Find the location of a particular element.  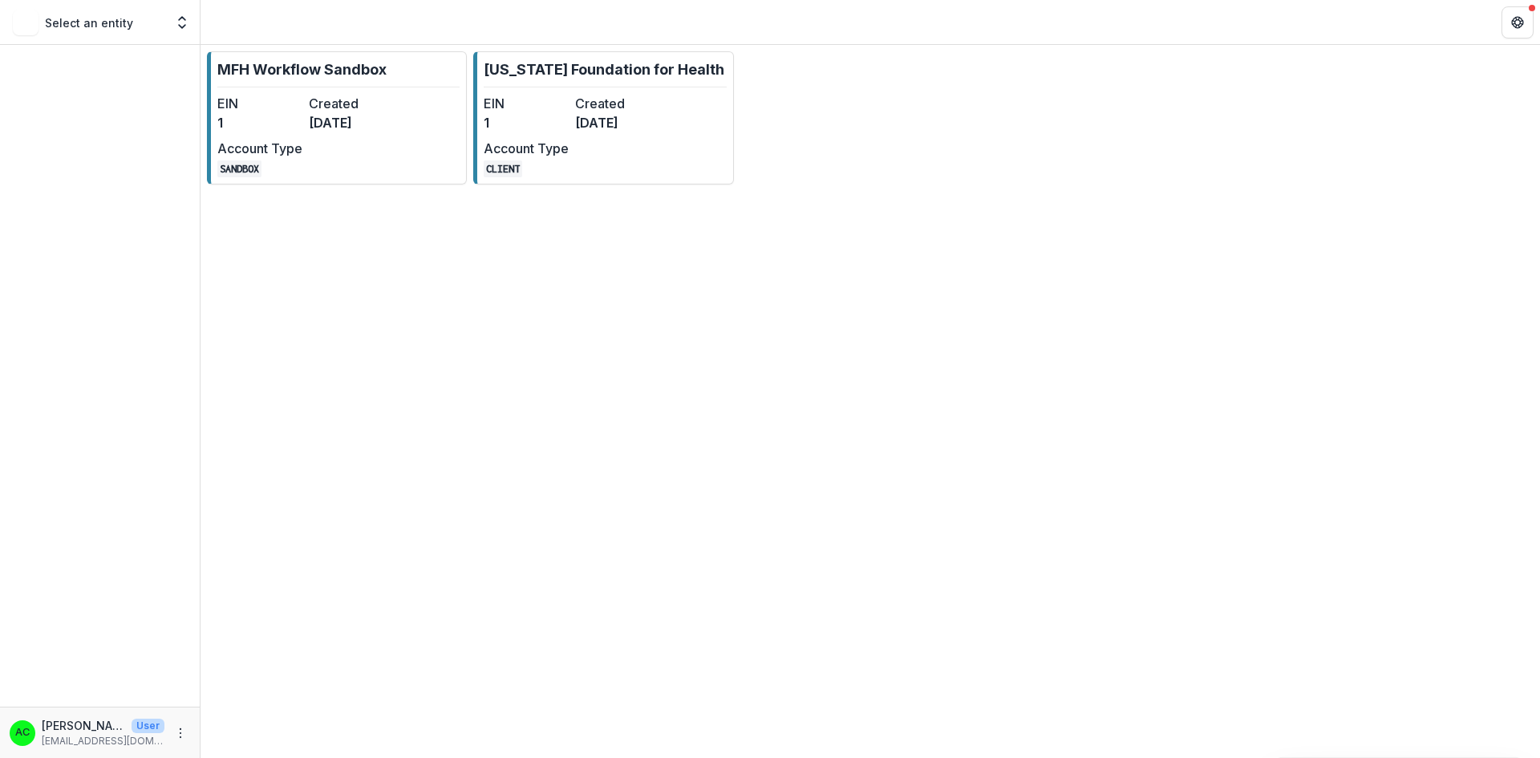

div: Alyssa Curran is located at coordinates (22, 732).